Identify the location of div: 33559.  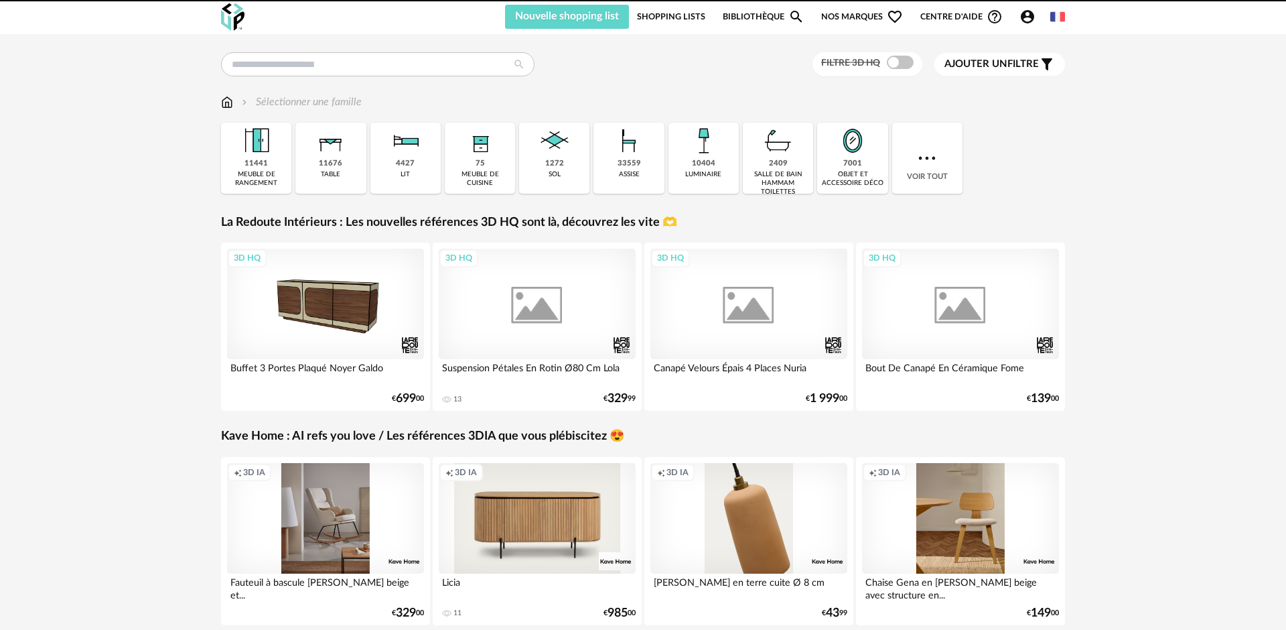
(629, 163).